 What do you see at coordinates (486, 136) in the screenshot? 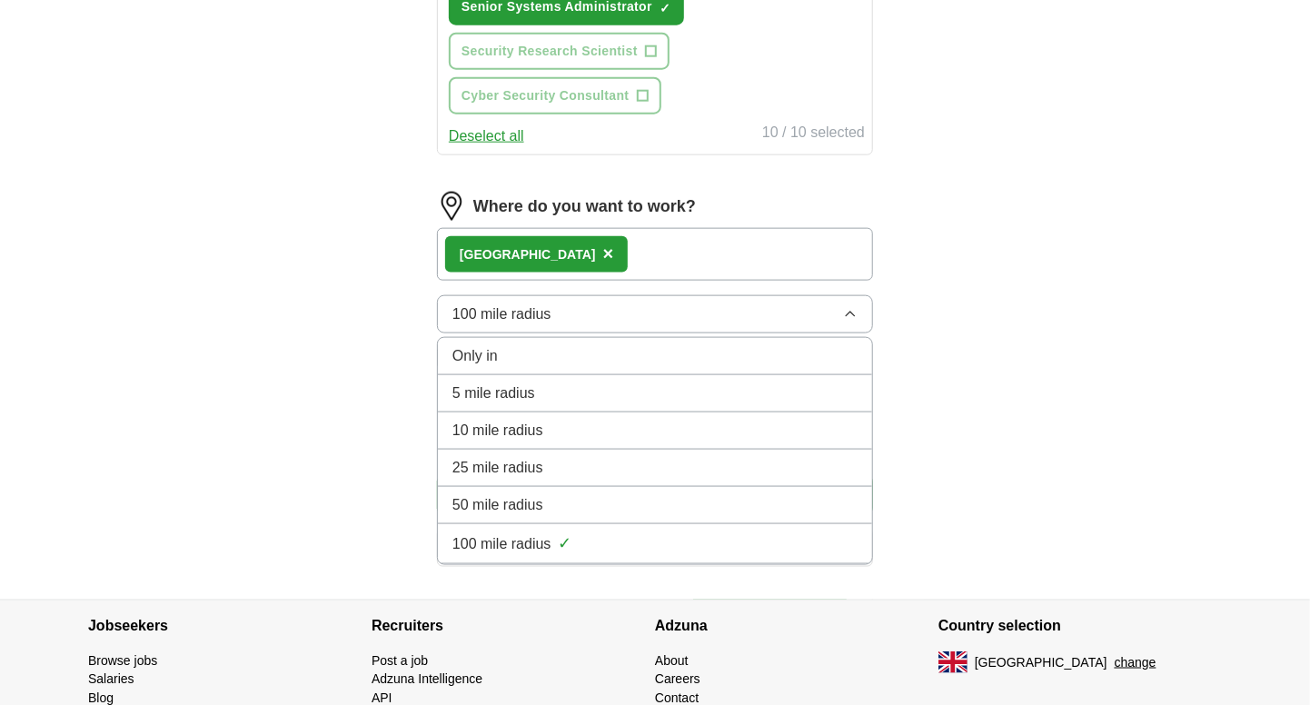
I see `button: Deselect all` at bounding box center [486, 136].